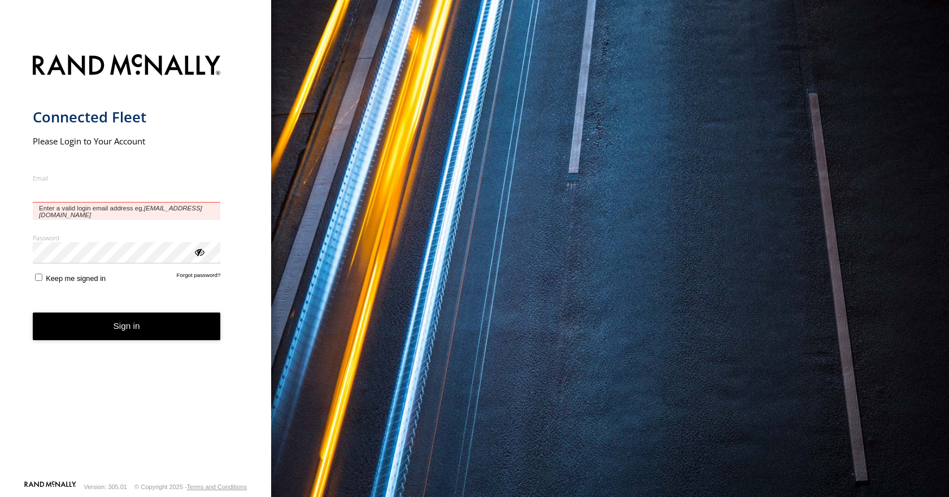  What do you see at coordinates (190, 487) in the screenshot?
I see `div: © Copyright 2025 -` at bounding box center [190, 487].